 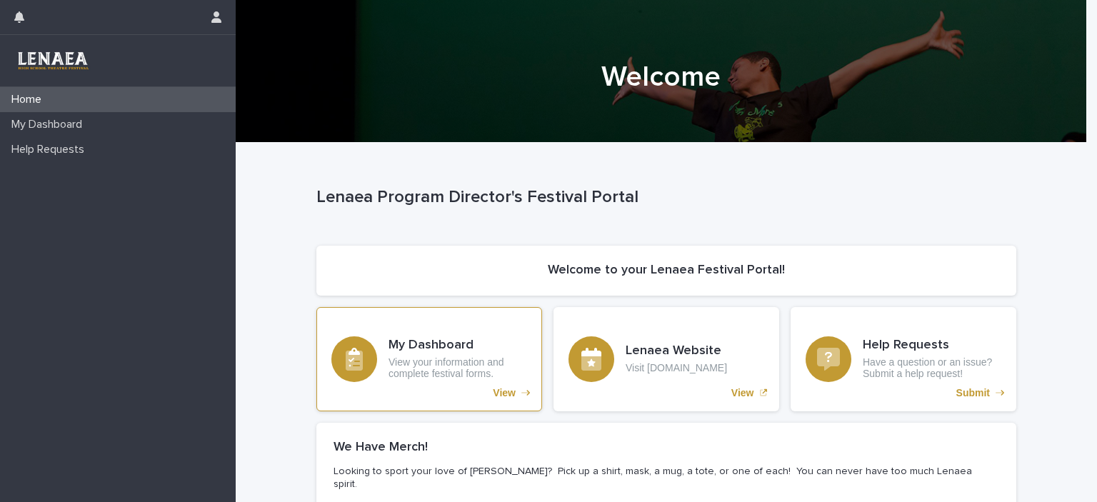 What do you see at coordinates (51, 149) in the screenshot?
I see `p: Help Requests` at bounding box center [51, 149].